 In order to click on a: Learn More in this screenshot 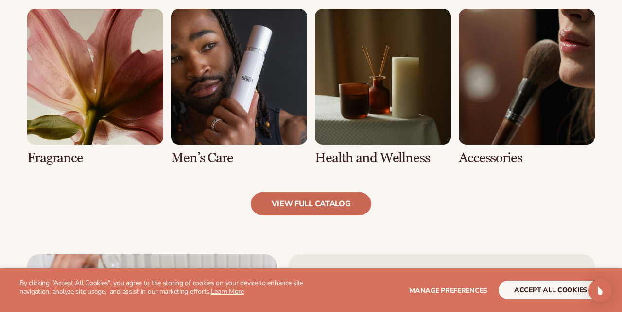, I will do `click(227, 291)`.